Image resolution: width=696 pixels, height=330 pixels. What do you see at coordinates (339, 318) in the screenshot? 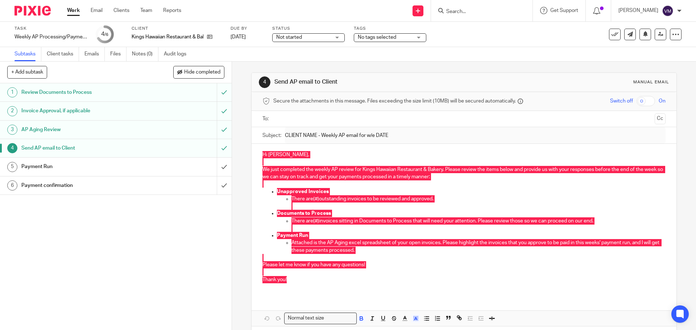
I see `input: Search for option` at bounding box center [339, 318].